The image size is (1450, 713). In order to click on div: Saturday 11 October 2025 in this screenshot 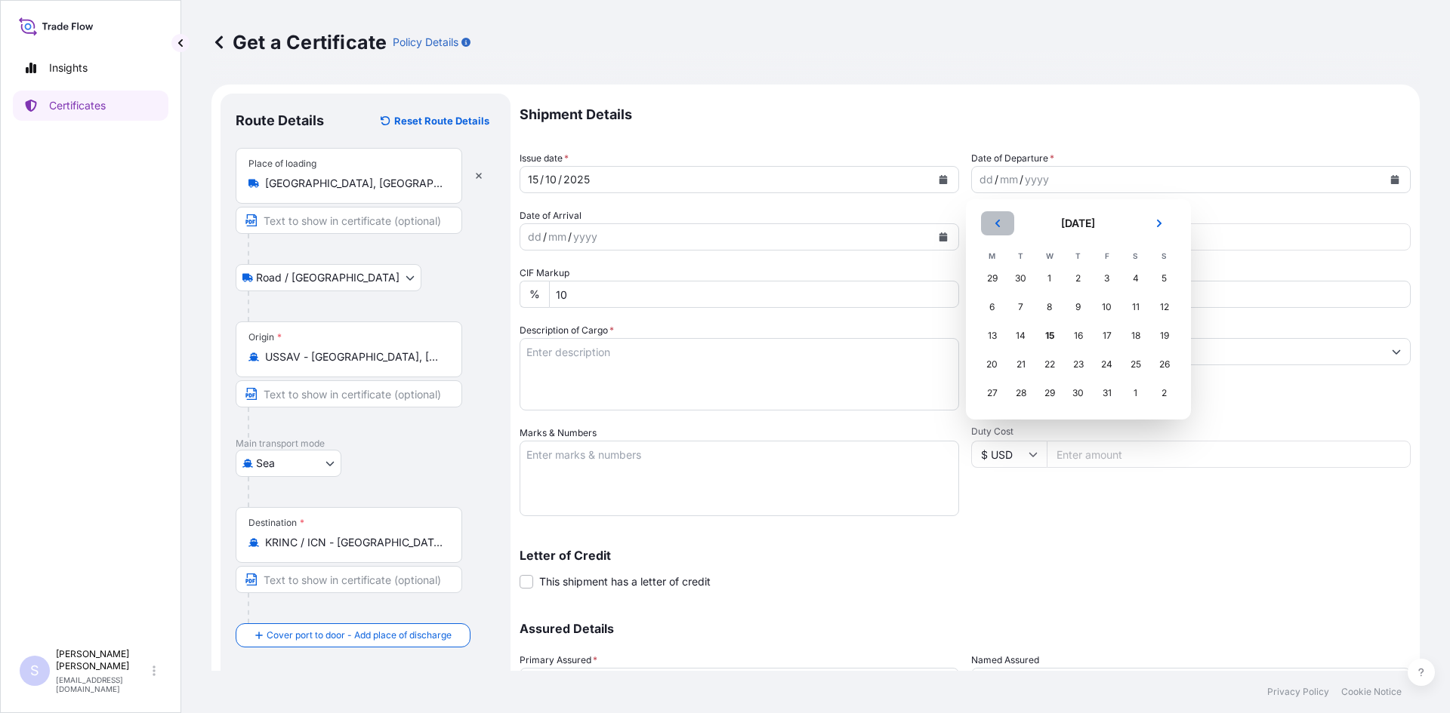, I will do `click(1136, 307)`.